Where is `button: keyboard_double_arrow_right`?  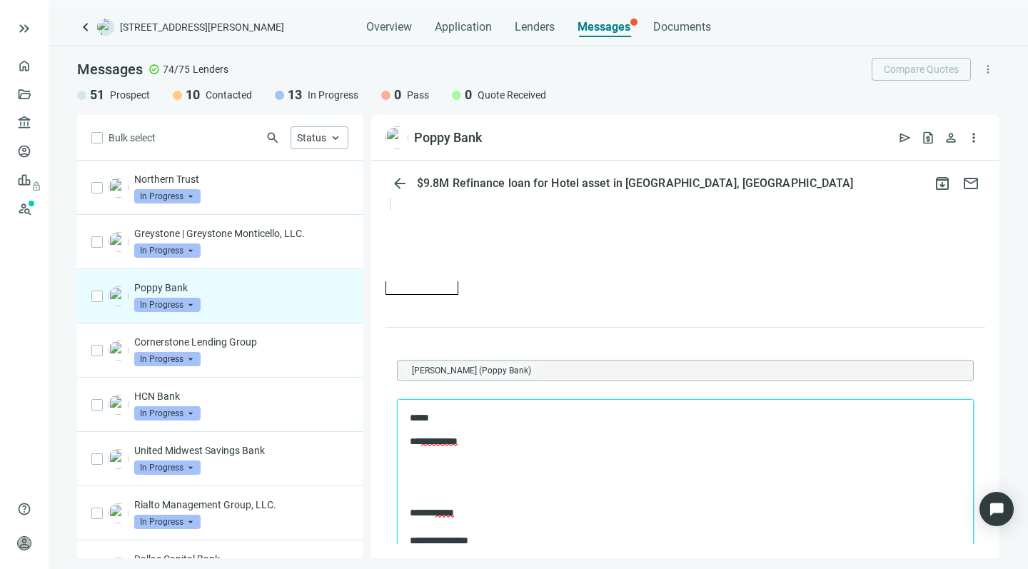
button: keyboard_double_arrow_right is located at coordinates (24, 29).